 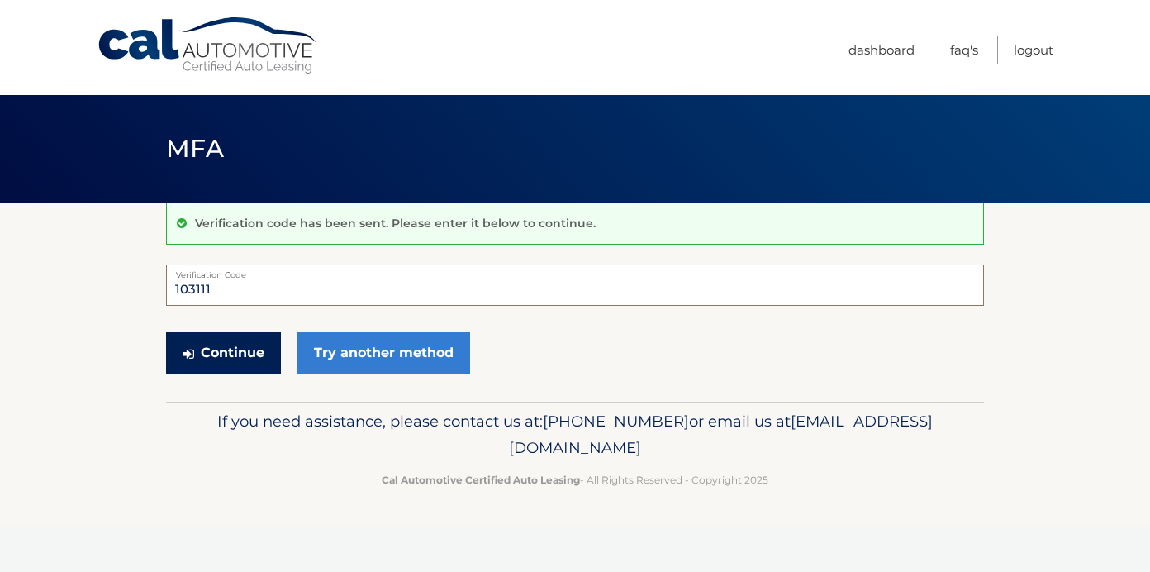 What do you see at coordinates (964, 50) in the screenshot?
I see `a: FAQ's` at bounding box center [964, 50].